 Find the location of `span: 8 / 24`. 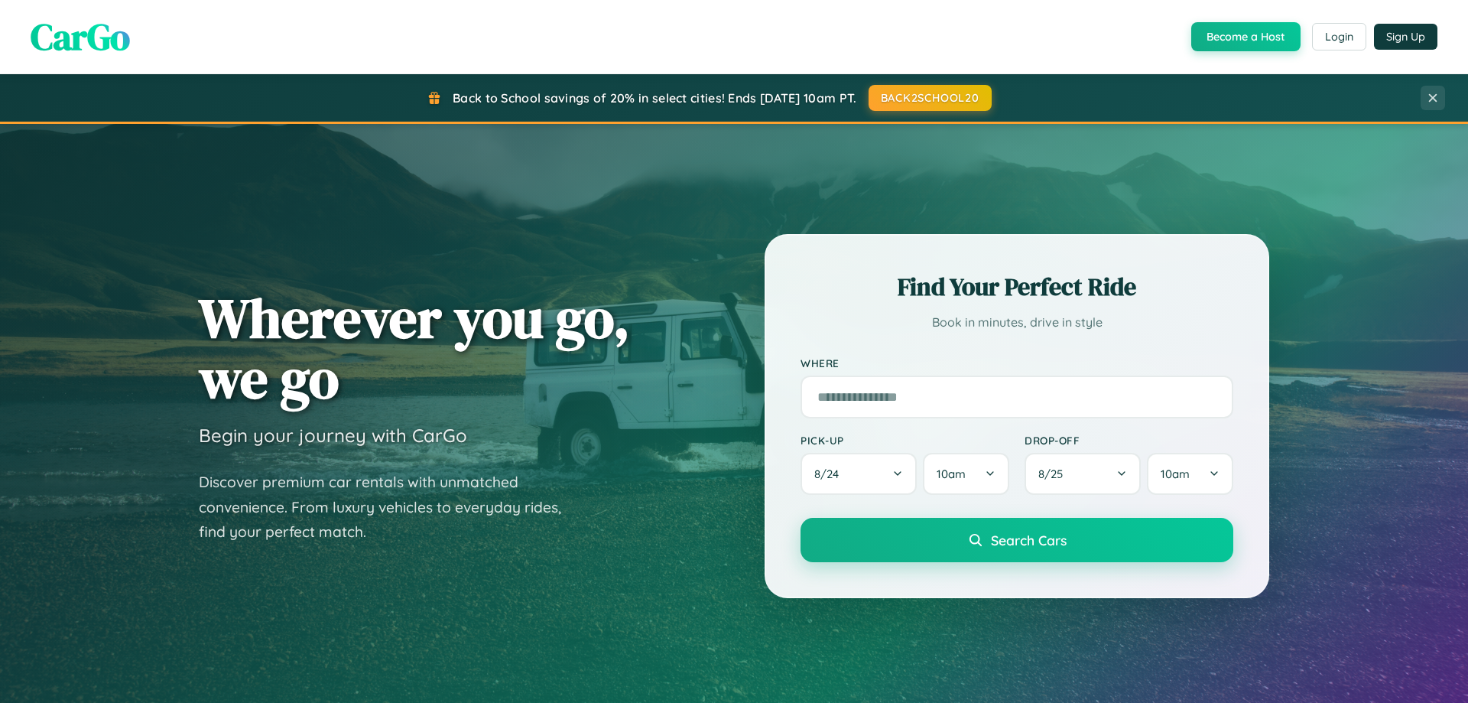

span: 8 / 24 is located at coordinates (830, 473).